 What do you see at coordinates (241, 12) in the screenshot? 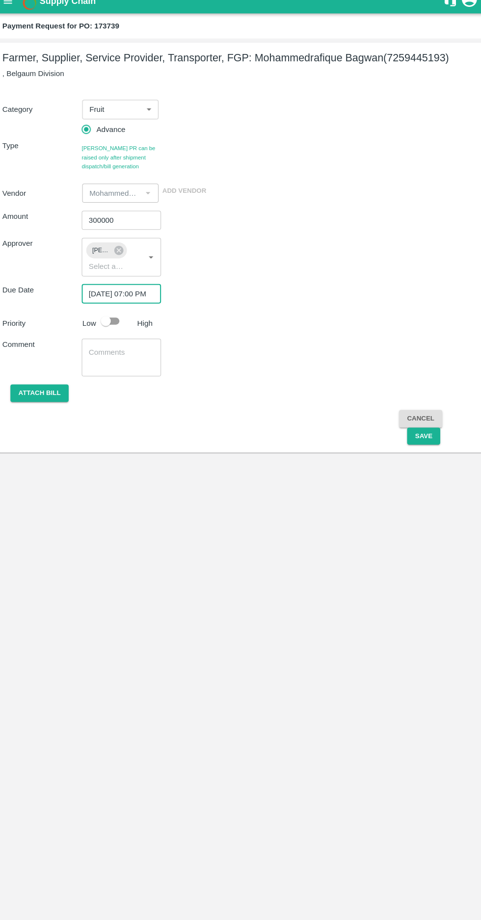
I see `a: Supply Chain` at bounding box center [241, 12].